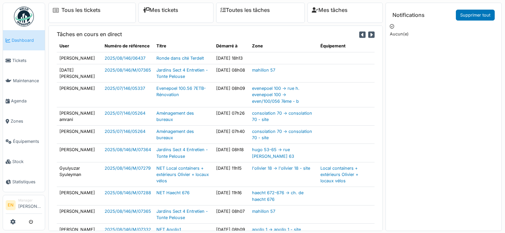  I want to click on span: Dashboard, so click(27, 40).